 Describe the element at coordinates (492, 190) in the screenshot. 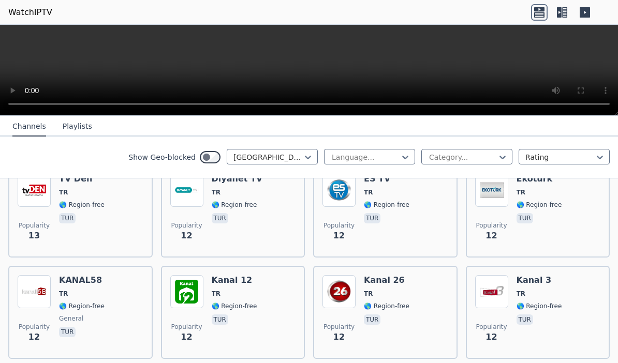

I see `img: Ekoturk` at that location.